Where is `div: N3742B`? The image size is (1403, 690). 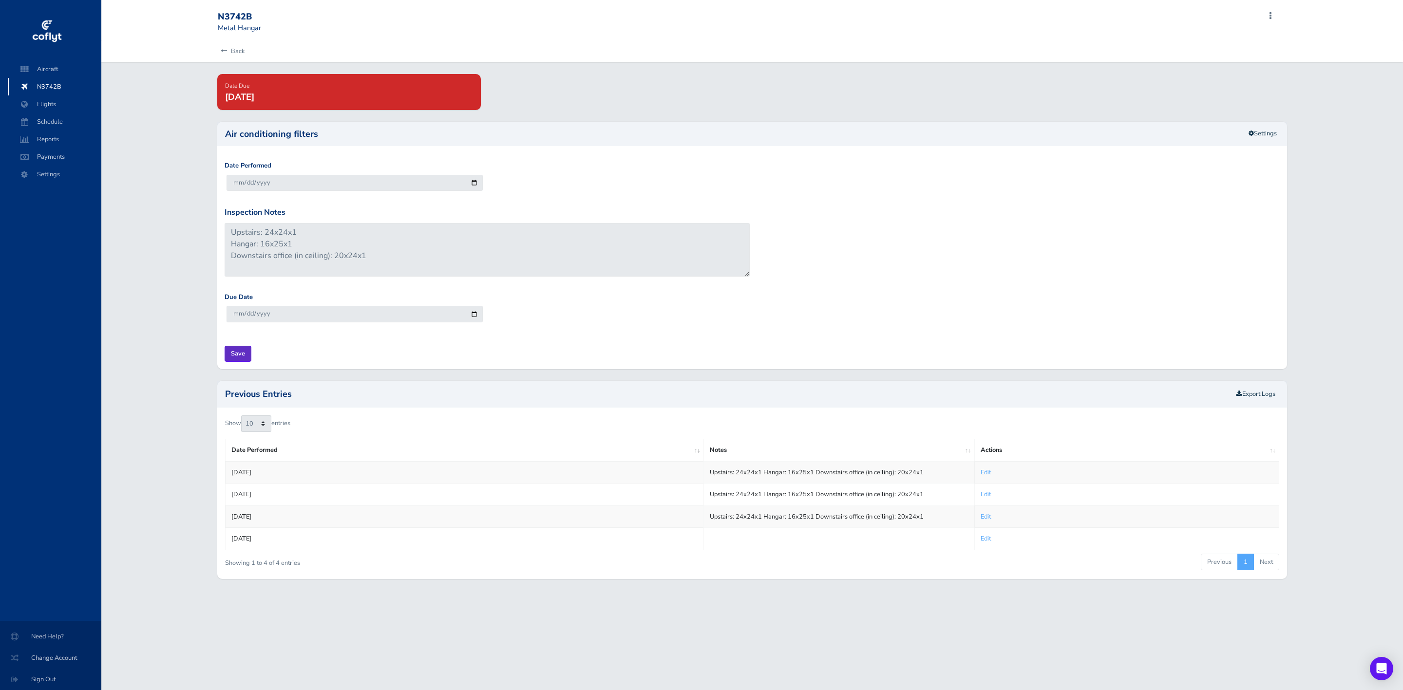
div: N3742B is located at coordinates (253, 17).